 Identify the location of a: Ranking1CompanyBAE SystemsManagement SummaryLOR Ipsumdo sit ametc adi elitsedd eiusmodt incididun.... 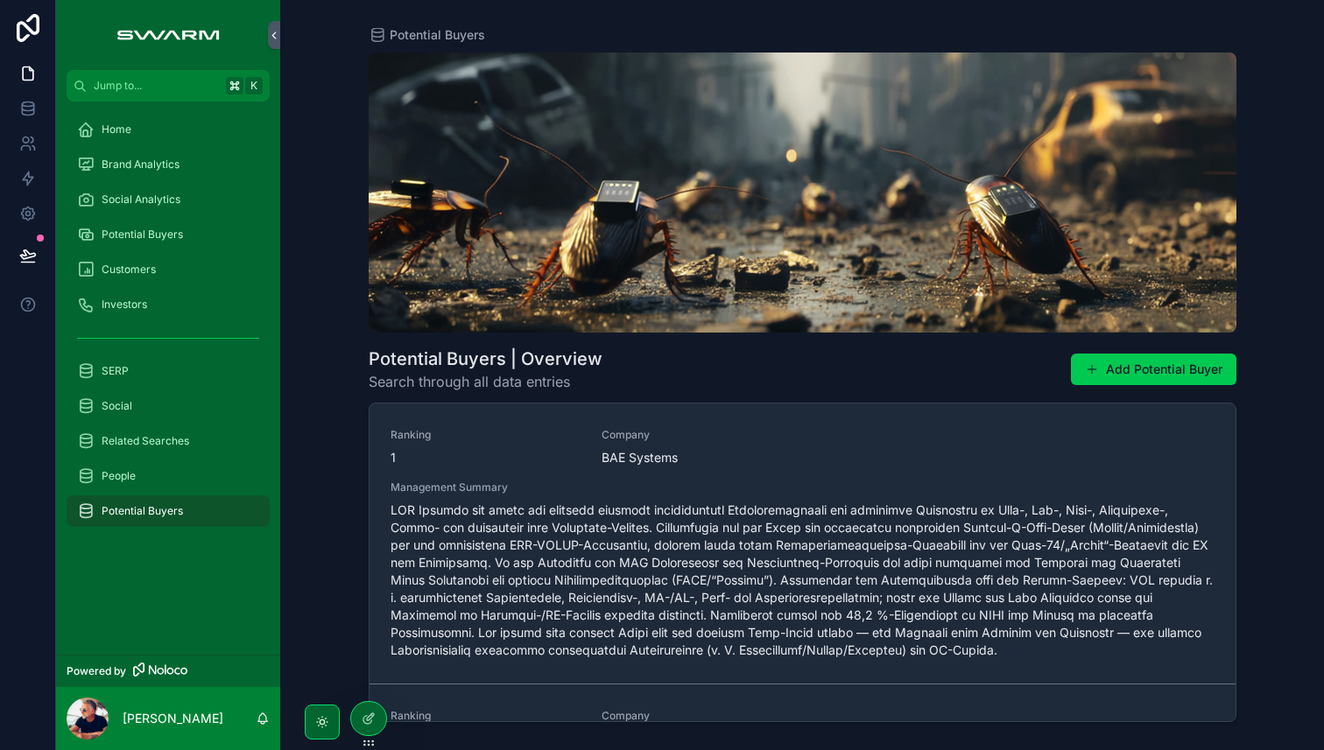
(802, 544).